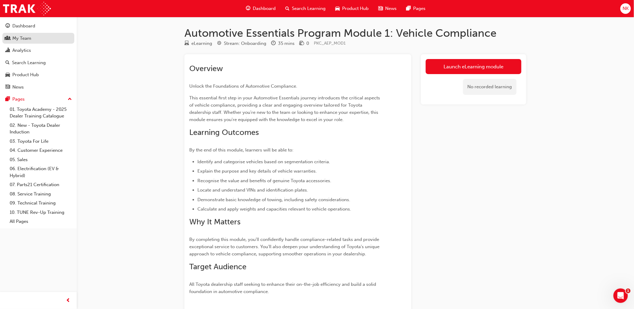  I want to click on a: Launch eLearning module, so click(474, 67).